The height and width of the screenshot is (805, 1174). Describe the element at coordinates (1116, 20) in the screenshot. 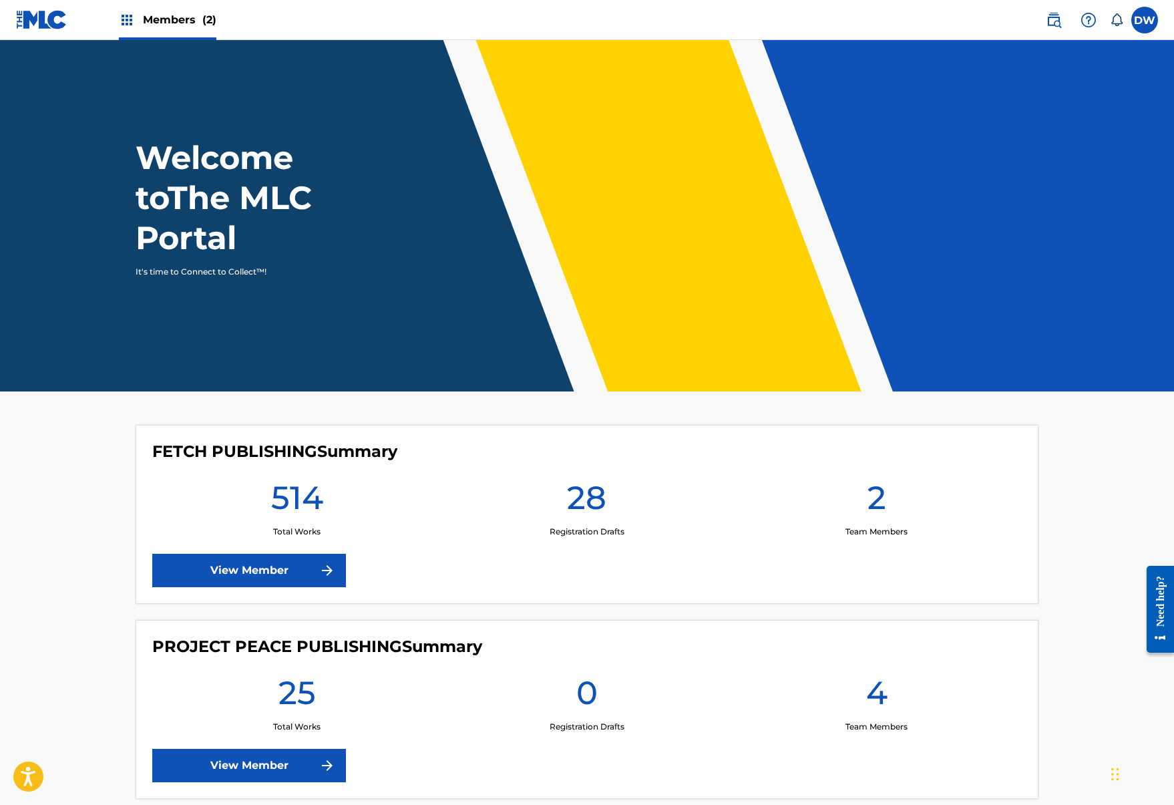

I see `div: Notifications` at that location.